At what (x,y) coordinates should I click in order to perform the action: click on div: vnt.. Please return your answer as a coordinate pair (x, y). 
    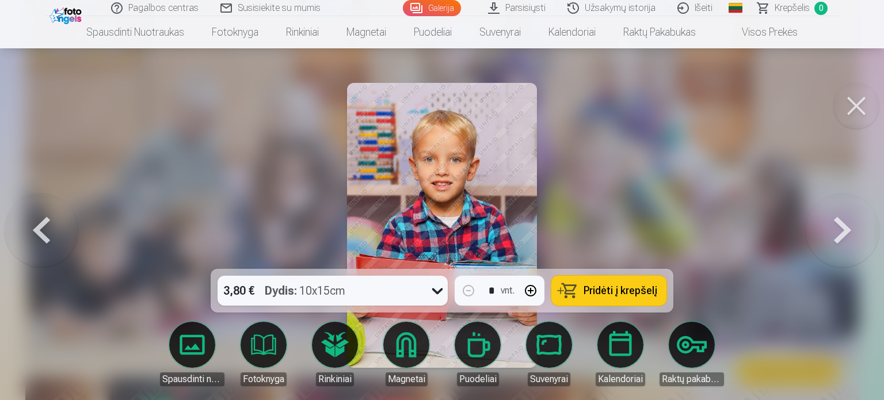
    Looking at the image, I should click on (507, 291).